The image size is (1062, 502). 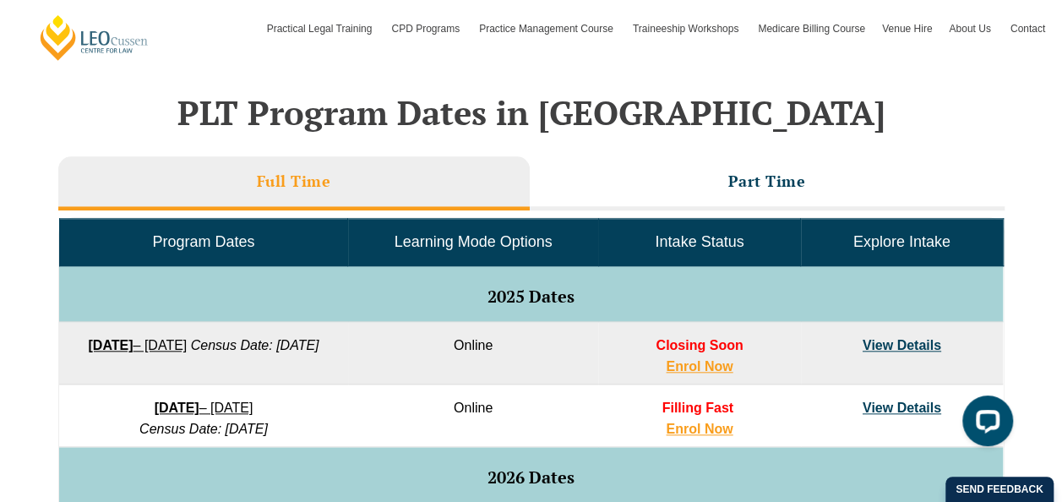 What do you see at coordinates (548, 29) in the screenshot?
I see `a: Practice Management Course` at bounding box center [548, 29].